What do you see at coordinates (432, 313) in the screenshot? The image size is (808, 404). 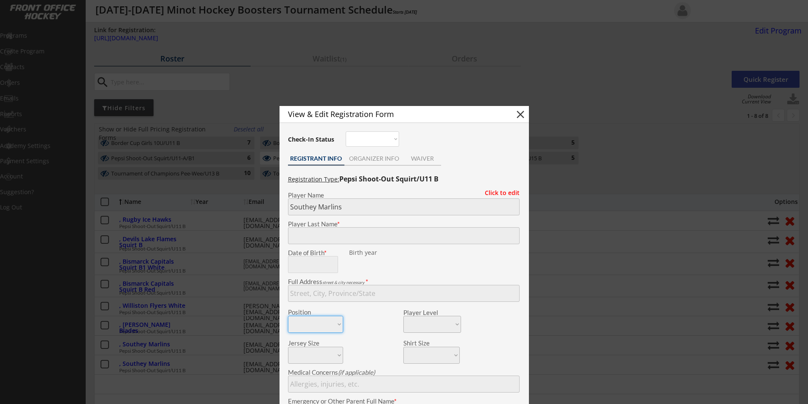 I see `div: Player Level` at bounding box center [432, 313].